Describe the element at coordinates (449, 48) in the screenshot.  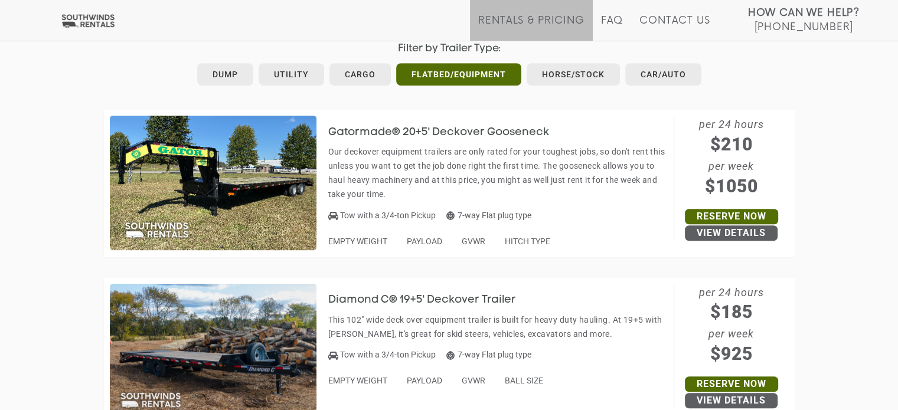
I see `h4: Filter by Trailer Type:` at that location.